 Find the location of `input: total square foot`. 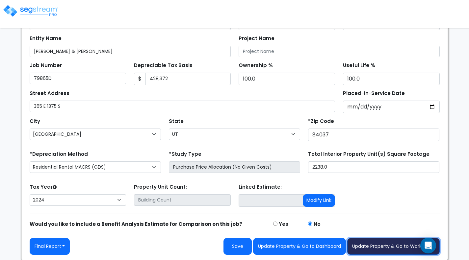

input: total square foot is located at coordinates (373, 167).